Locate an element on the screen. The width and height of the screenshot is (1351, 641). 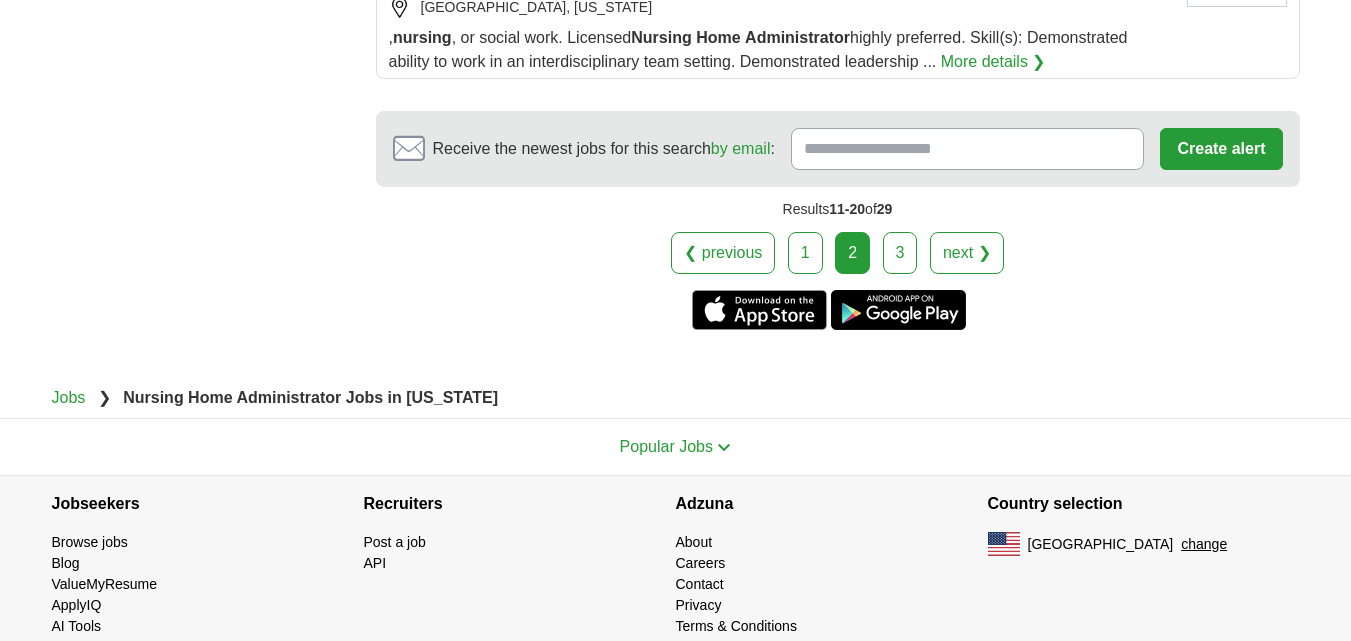
span: , , or social work. Licensed highly preferred. Skill(s): Demonstrated ability to work in an inter... is located at coordinates (758, 49).